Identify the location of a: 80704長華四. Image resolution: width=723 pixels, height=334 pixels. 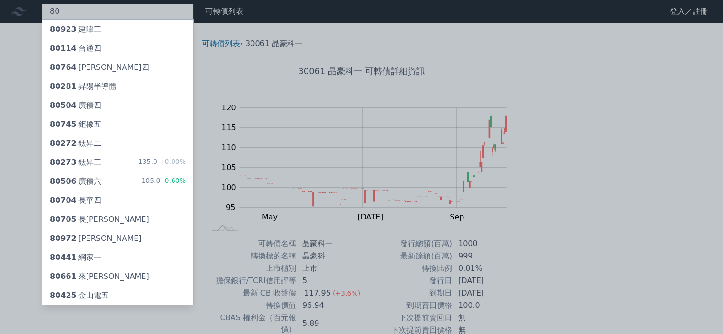
(118, 201).